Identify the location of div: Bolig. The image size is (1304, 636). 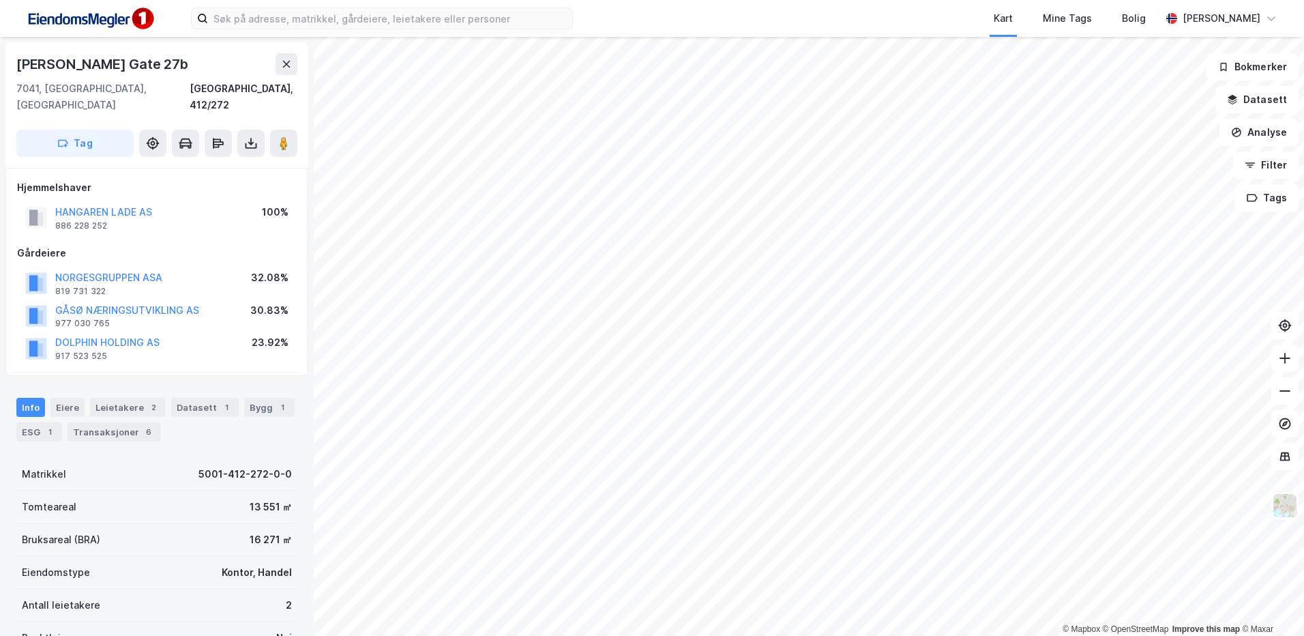
(1134, 18).